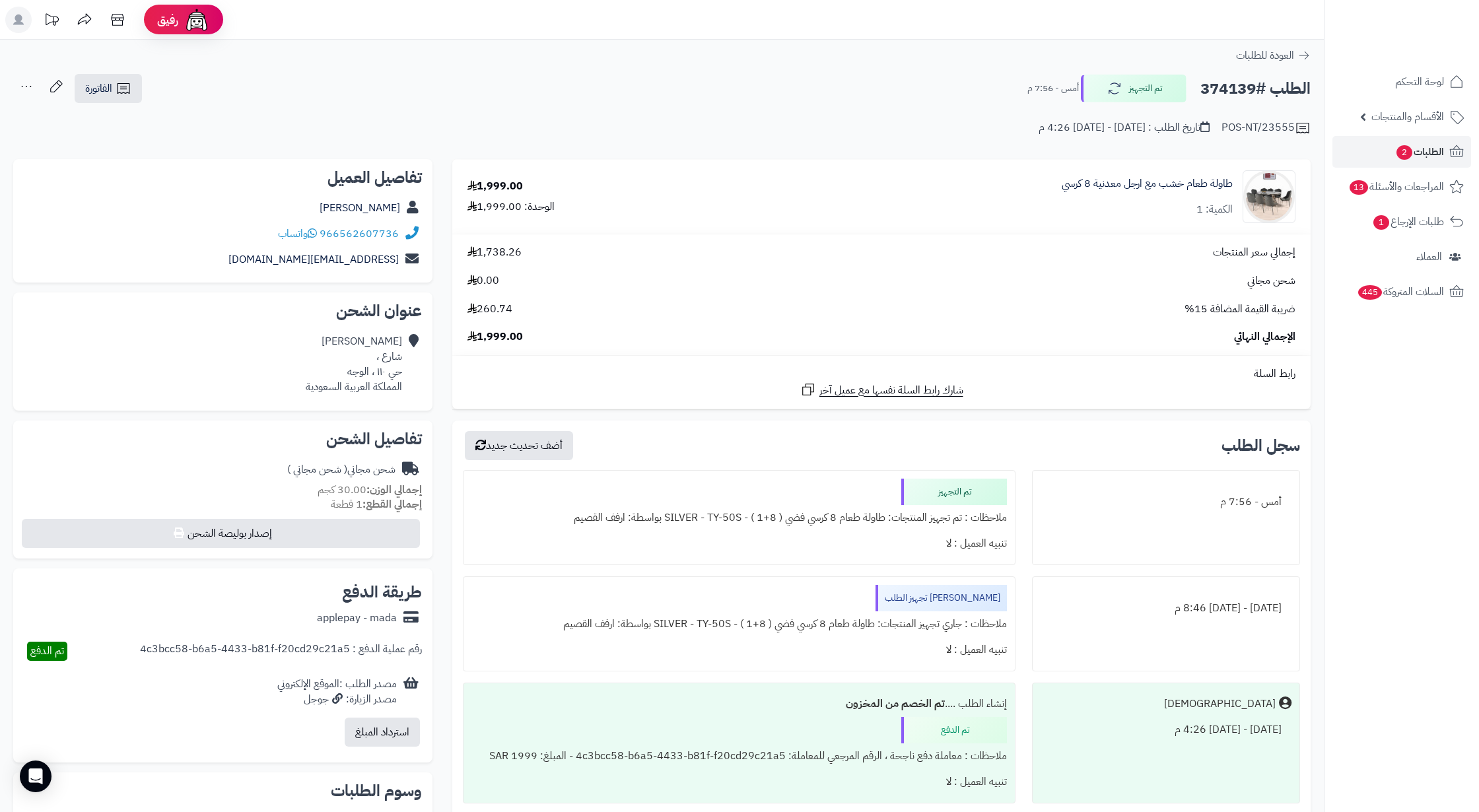 This screenshot has height=812, width=1479. I want to click on a: الفاتورة, so click(109, 88).